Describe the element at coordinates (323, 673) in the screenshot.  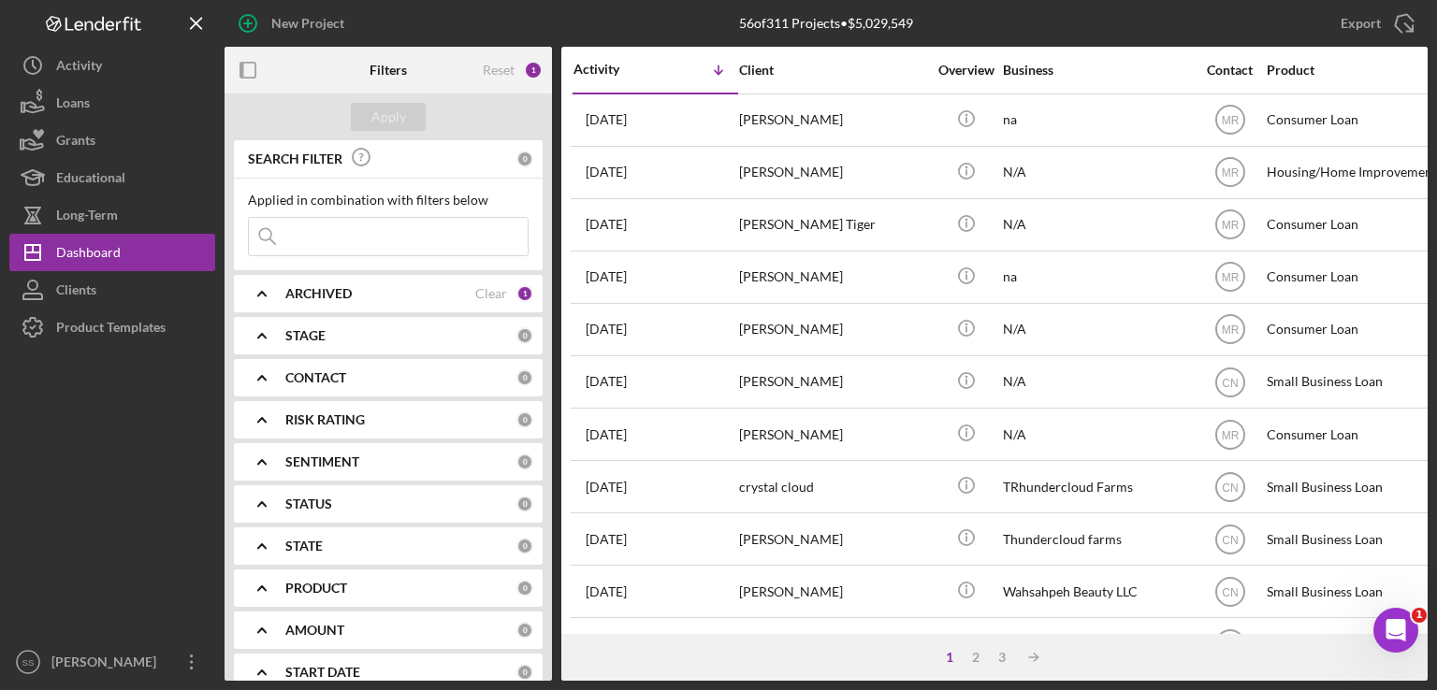
I see `b: START DATE` at that location.